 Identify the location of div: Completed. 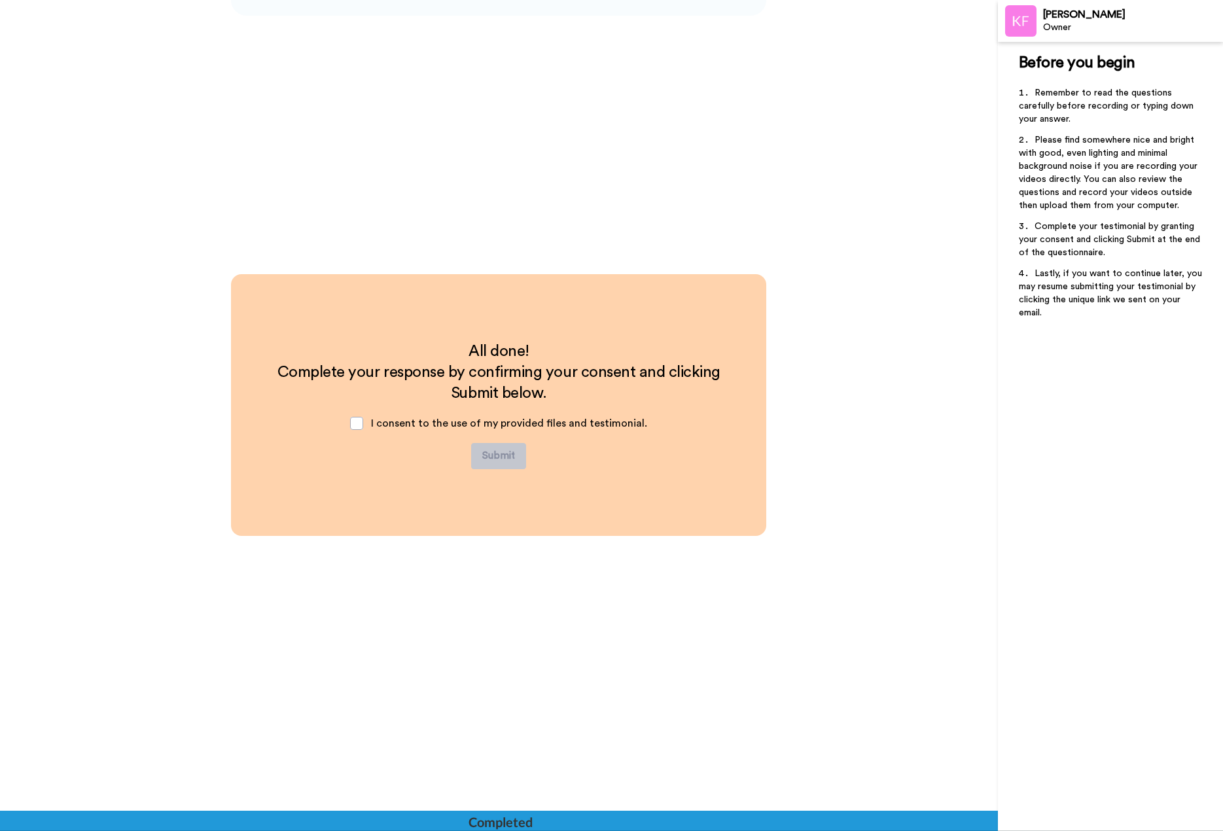
(500, 822).